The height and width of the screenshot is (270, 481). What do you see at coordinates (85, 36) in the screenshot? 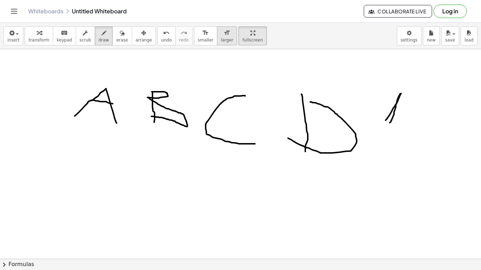
I see `button: scrub` at bounding box center [85, 36].